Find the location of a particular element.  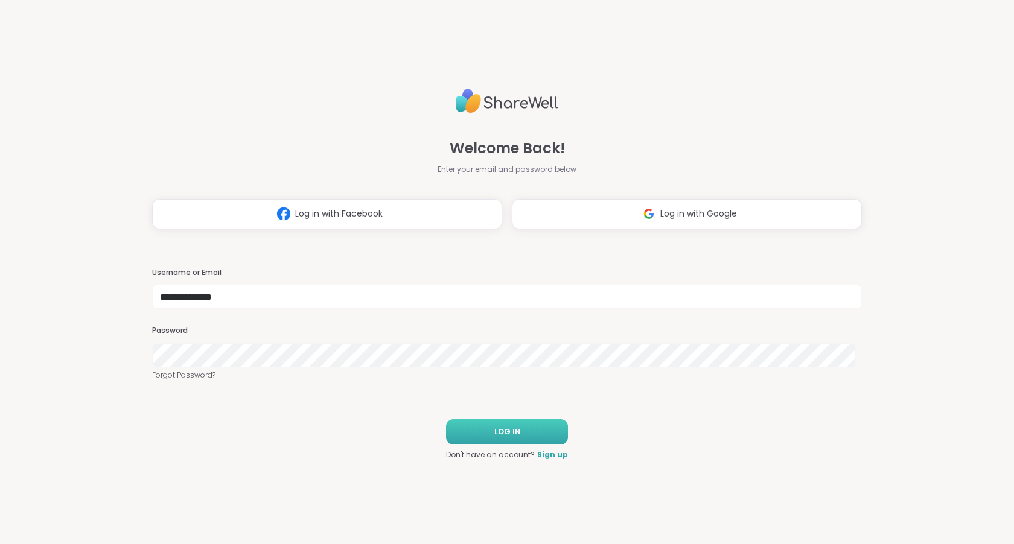

img: ShareWell Logo is located at coordinates (507, 101).